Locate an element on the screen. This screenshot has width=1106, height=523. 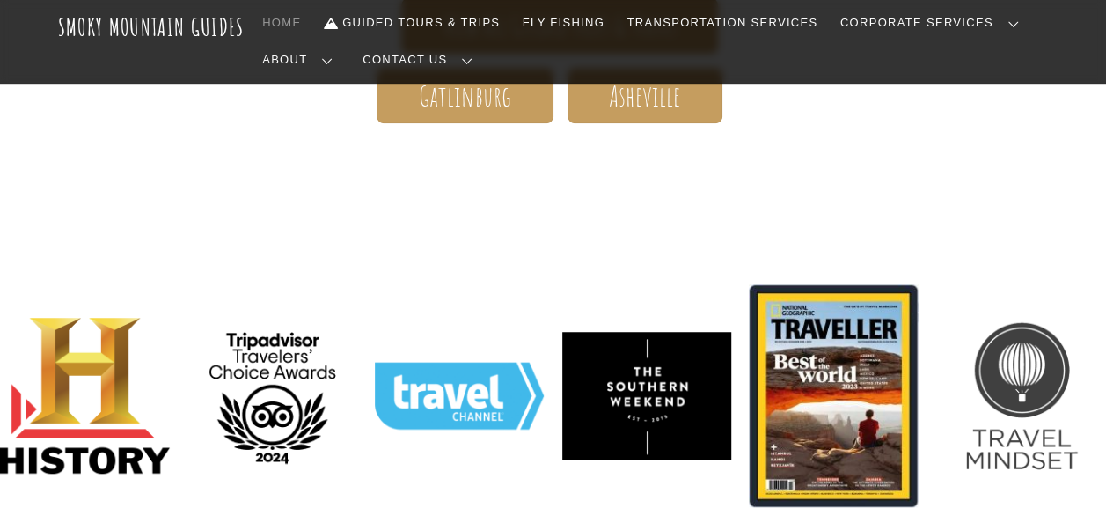
a: Contact Us is located at coordinates (421, 60).